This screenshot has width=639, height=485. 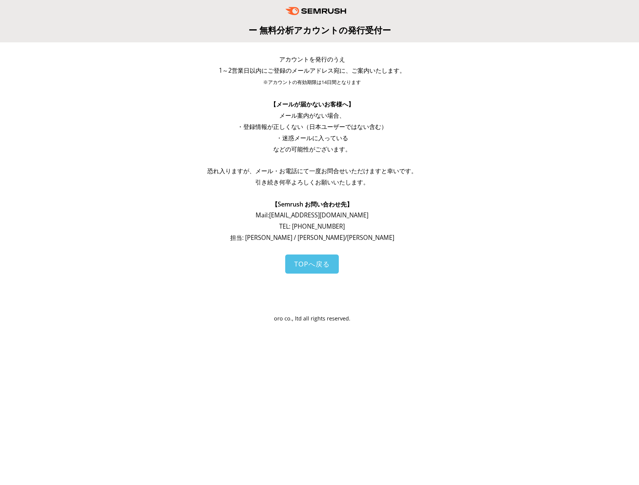 I want to click on span: アカウントを発行のうえ, so click(x=312, y=59).